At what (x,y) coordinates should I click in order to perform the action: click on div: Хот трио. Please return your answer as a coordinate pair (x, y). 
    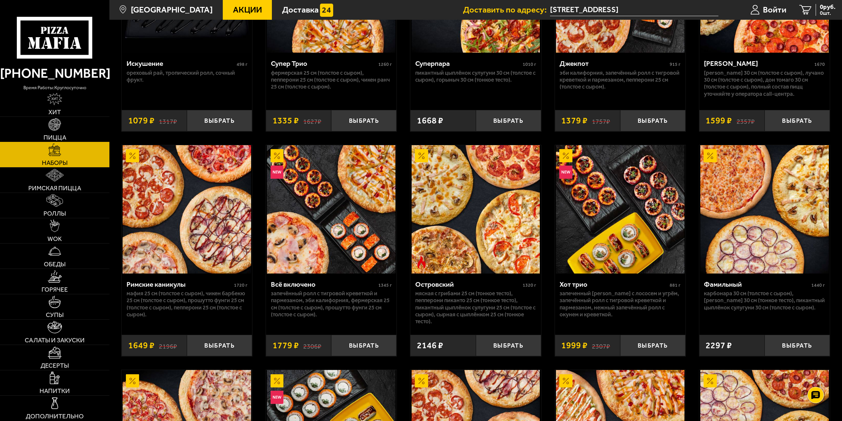
    Looking at the image, I should click on (613, 285).